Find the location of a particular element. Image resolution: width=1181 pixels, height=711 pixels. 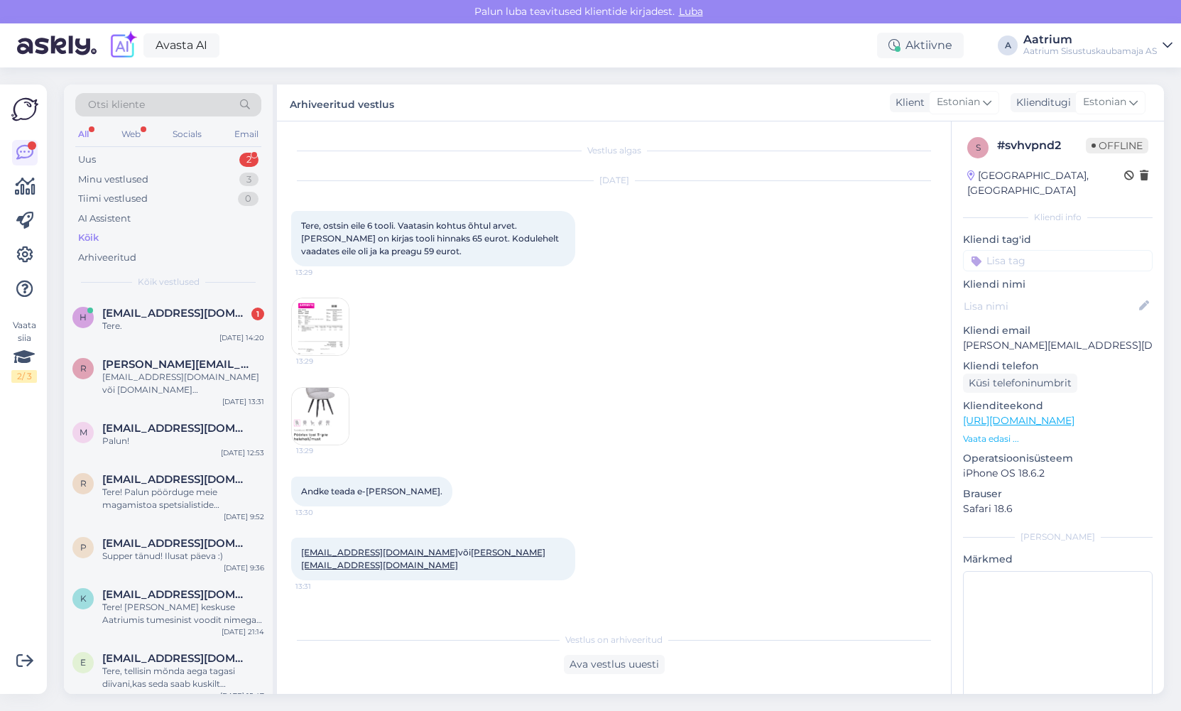

span: kerstiu@gmal.com is located at coordinates (176, 594).